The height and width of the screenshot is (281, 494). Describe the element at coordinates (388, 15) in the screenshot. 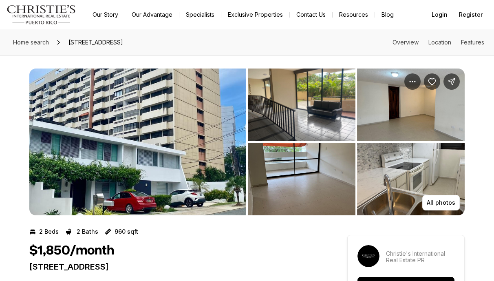

I see `a: Blog` at that location.